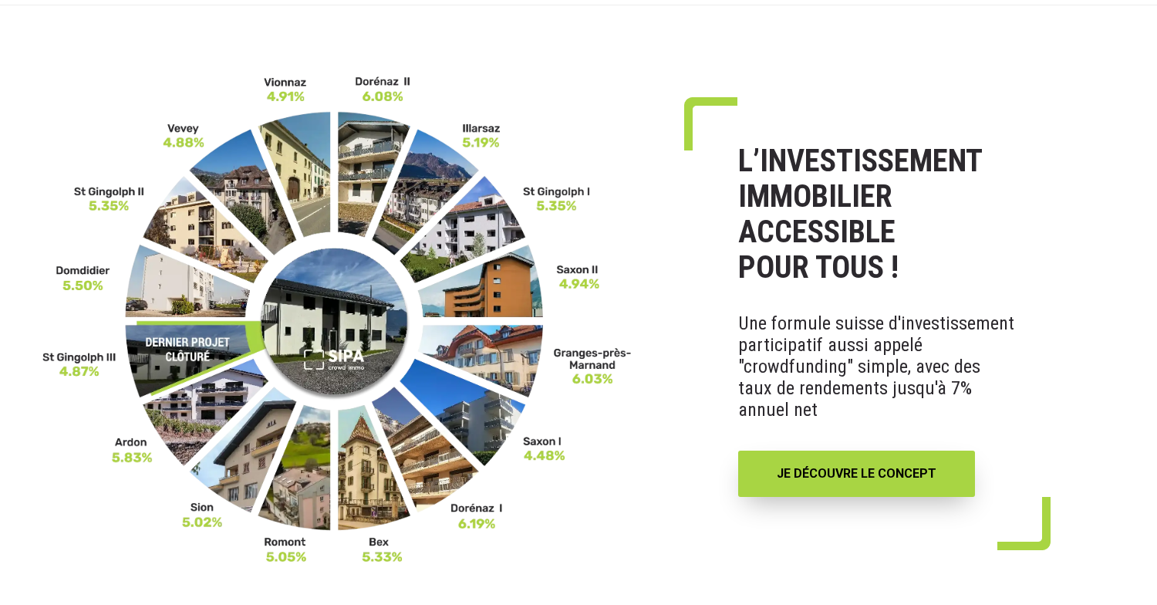 This screenshot has height=605, width=1157. I want to click on img: FR-_3__11zon, so click(338, 319).